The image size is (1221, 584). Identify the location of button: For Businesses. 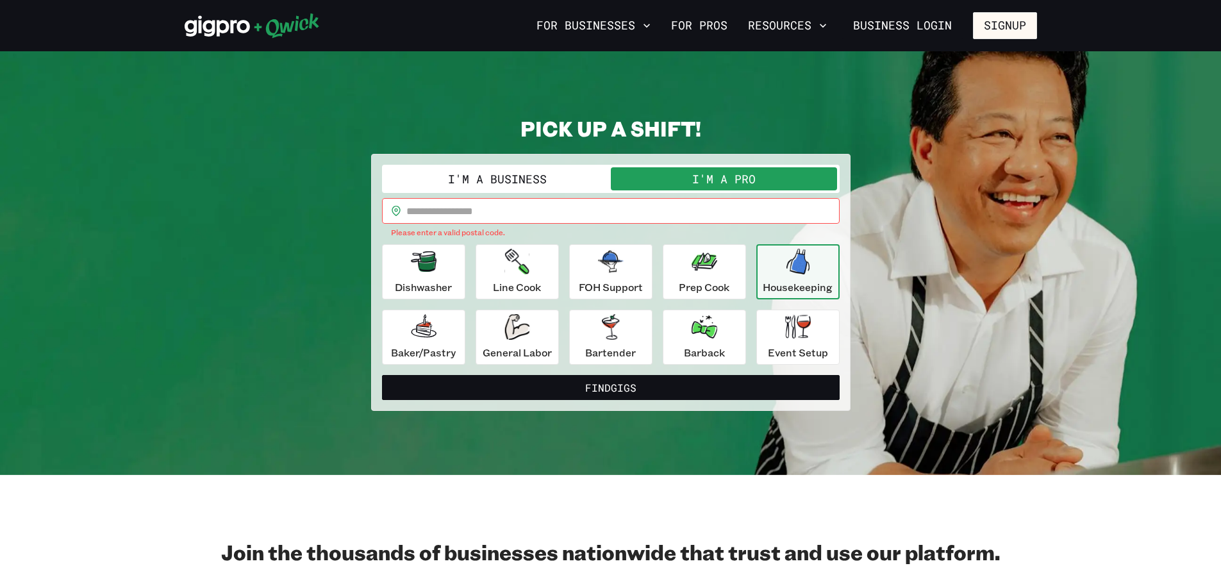
(594, 26).